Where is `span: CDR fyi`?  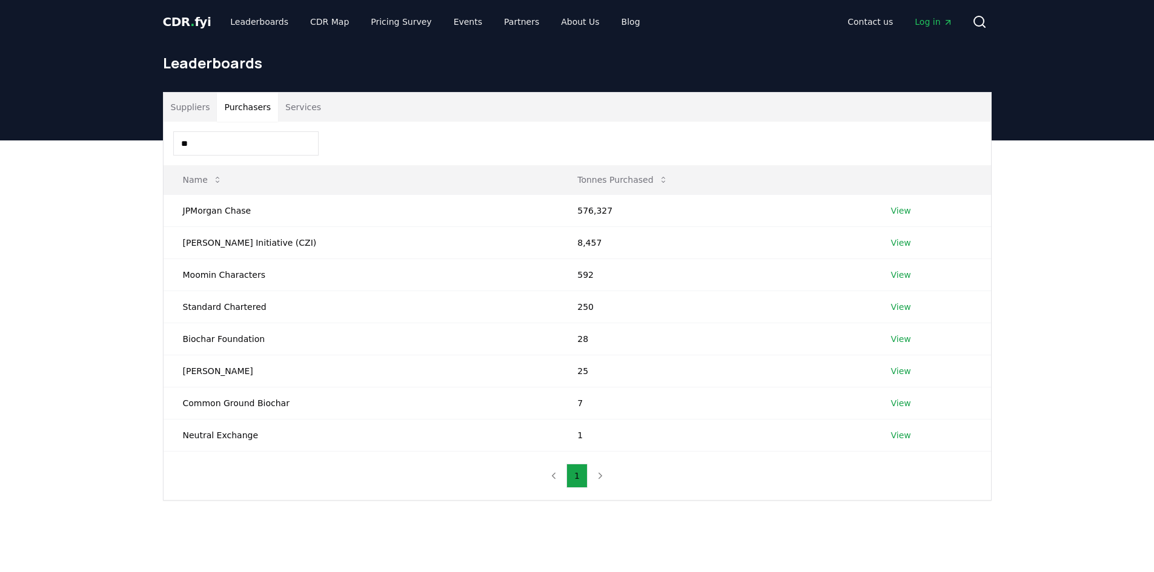 span: CDR fyi is located at coordinates (187, 22).